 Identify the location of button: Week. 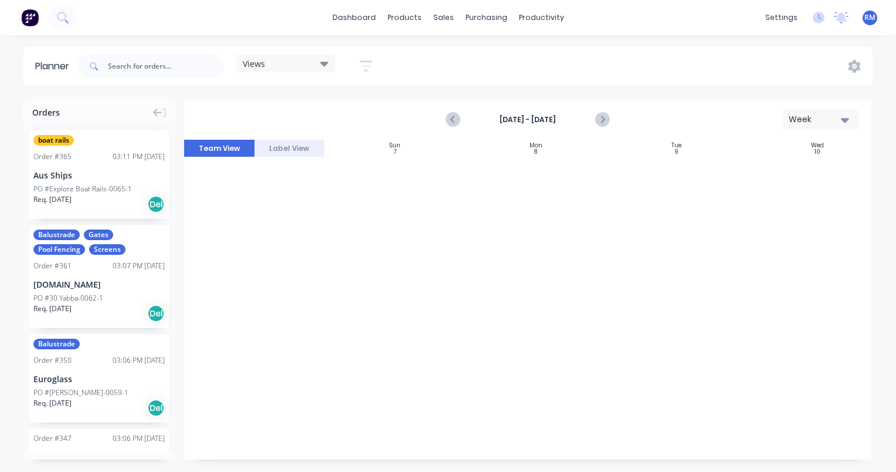
(821, 119).